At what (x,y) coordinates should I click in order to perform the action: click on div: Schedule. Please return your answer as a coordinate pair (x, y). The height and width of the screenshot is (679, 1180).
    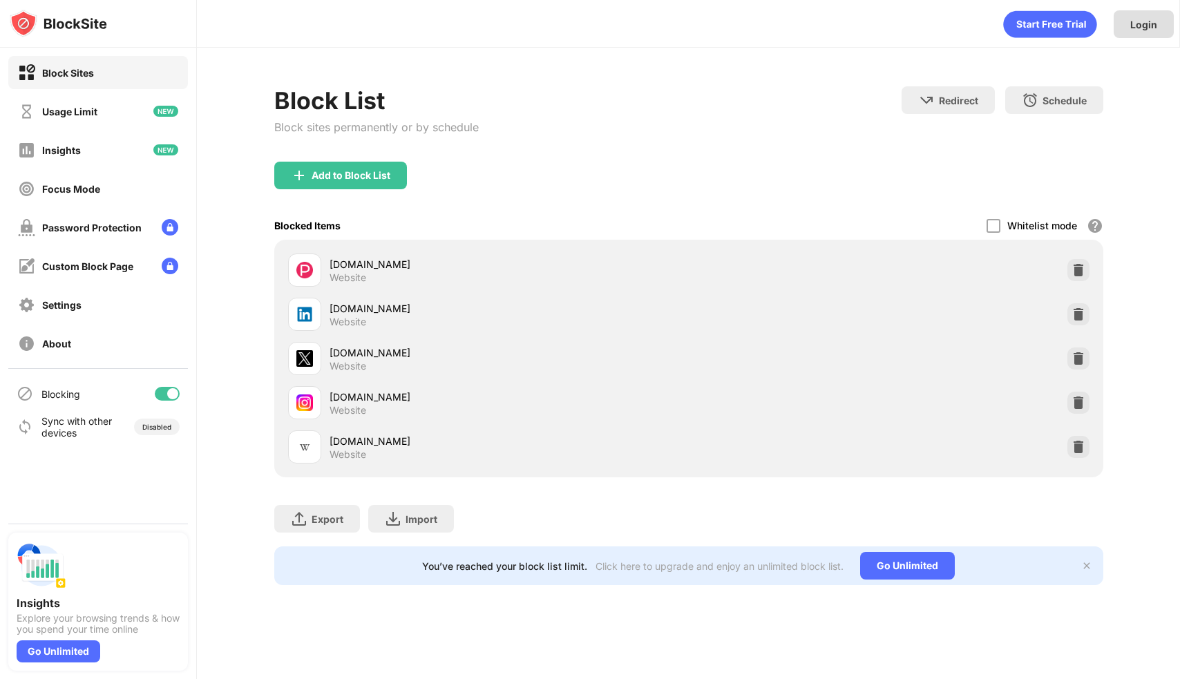
    Looking at the image, I should click on (1064, 100).